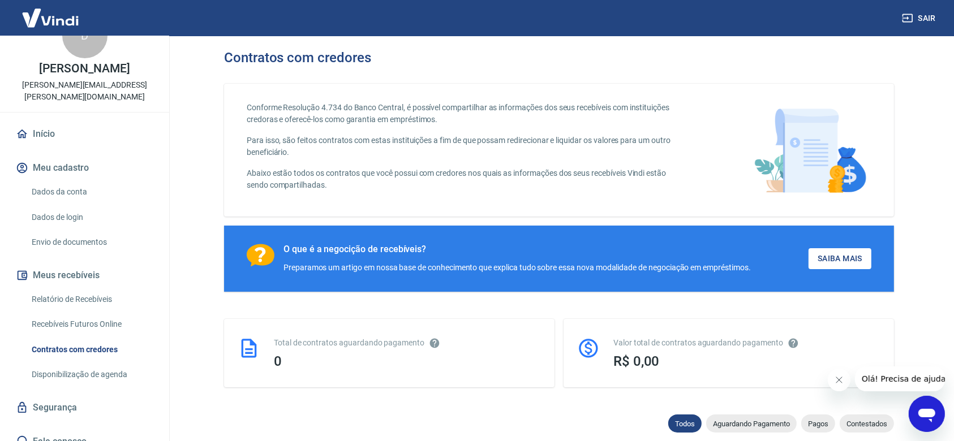 This screenshot has width=954, height=441. What do you see at coordinates (810, 150) in the screenshot?
I see `img: main-image.9f1869c469d712ad33ce.png` at bounding box center [810, 150].